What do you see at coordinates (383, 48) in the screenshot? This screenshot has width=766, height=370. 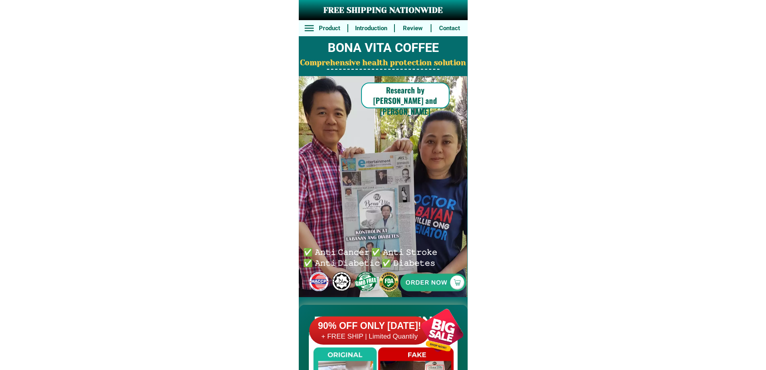 I see `h2: BONA VITA COFFEE` at bounding box center [383, 48].